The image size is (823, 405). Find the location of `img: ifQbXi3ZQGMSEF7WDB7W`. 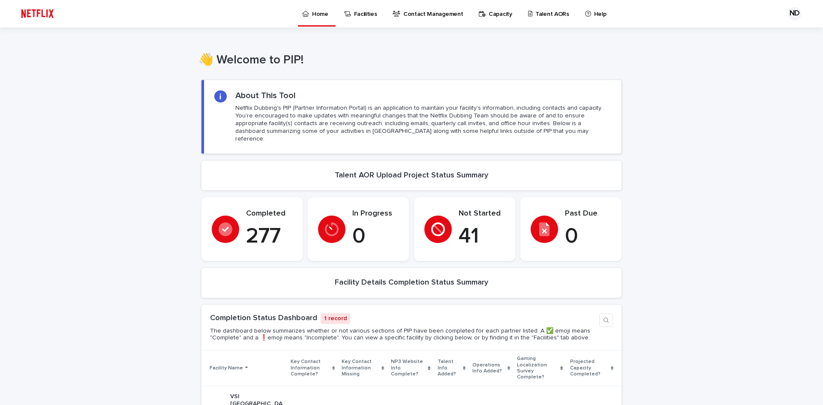

img: ifQbXi3ZQGMSEF7WDB7W is located at coordinates (37, 14).